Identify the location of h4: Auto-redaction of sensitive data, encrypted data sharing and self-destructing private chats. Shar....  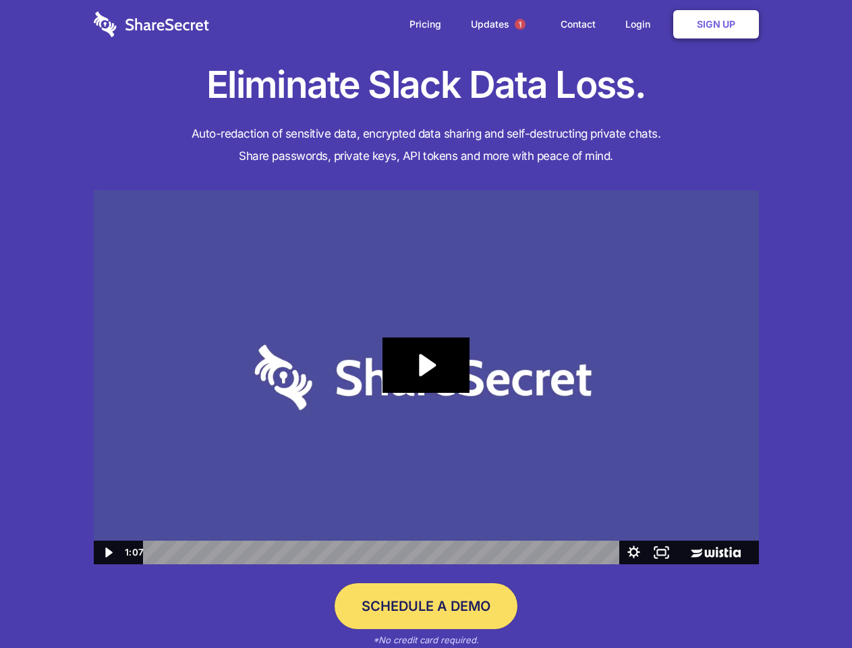
(426, 145).